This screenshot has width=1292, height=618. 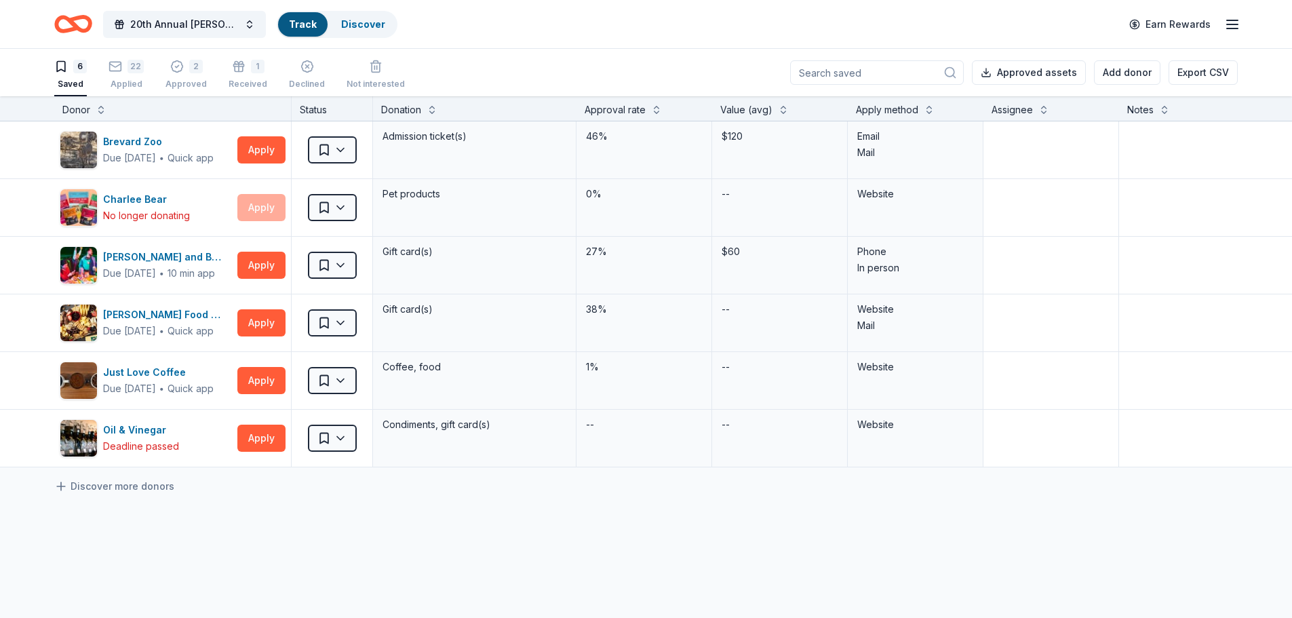 What do you see at coordinates (1203, 73) in the screenshot?
I see `button: Export CSV` at bounding box center [1203, 73].